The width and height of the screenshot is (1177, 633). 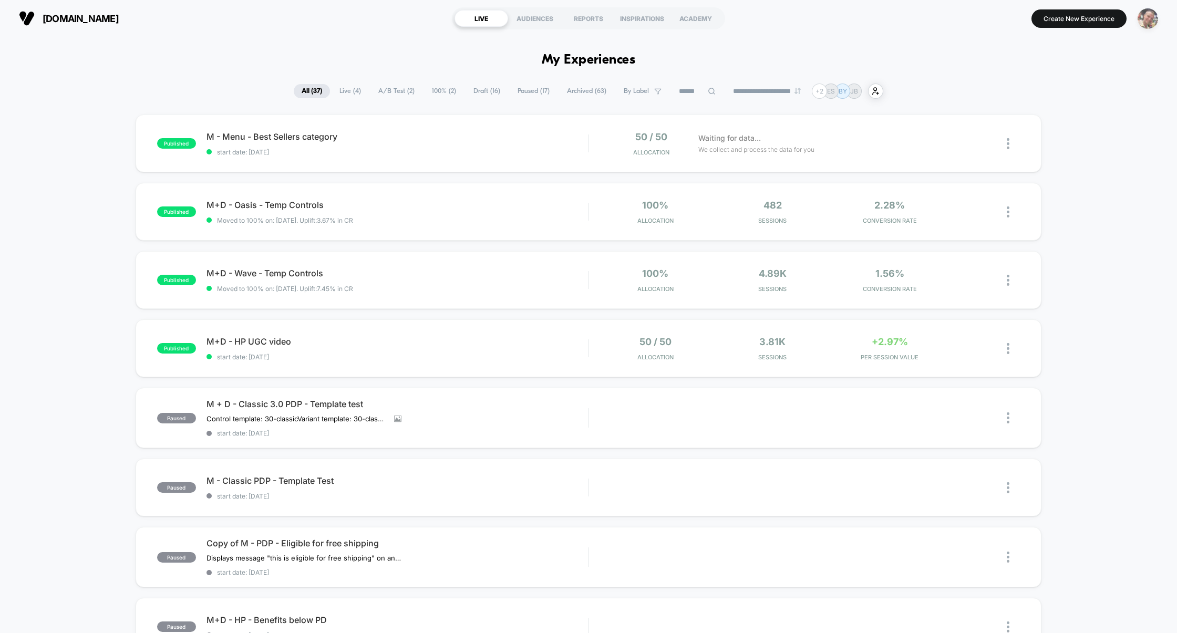 I want to click on span: All ( 37 ), so click(x=311, y=91).